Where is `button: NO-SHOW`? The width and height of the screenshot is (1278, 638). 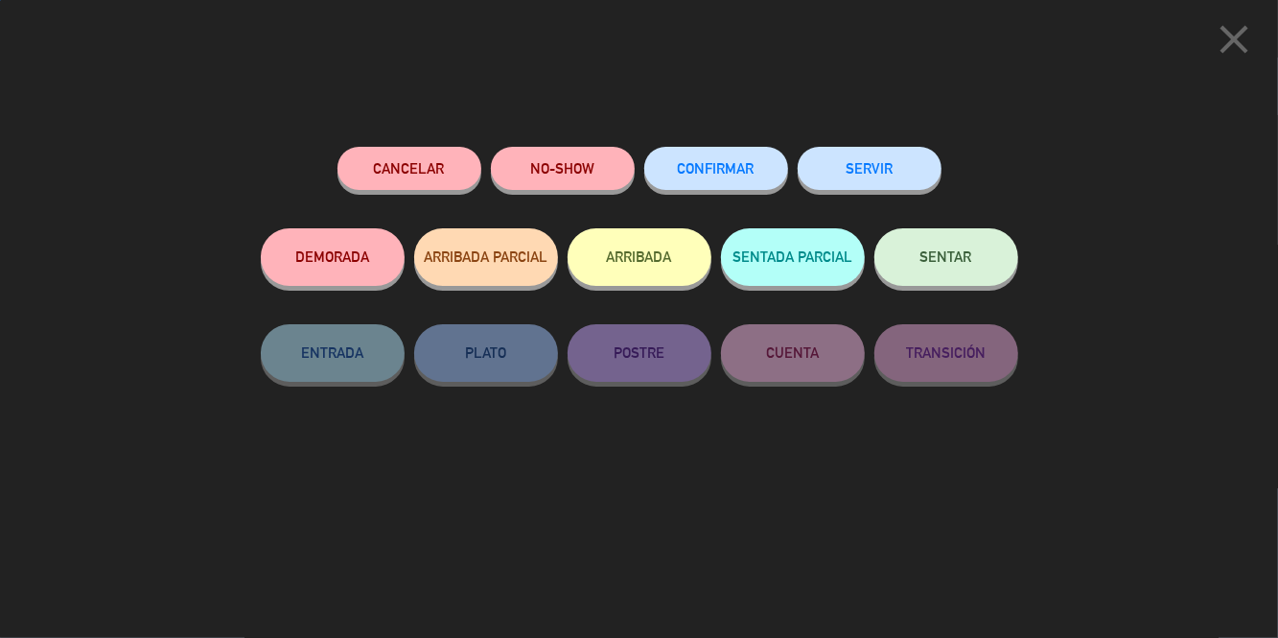 button: NO-SHOW is located at coordinates (563, 168).